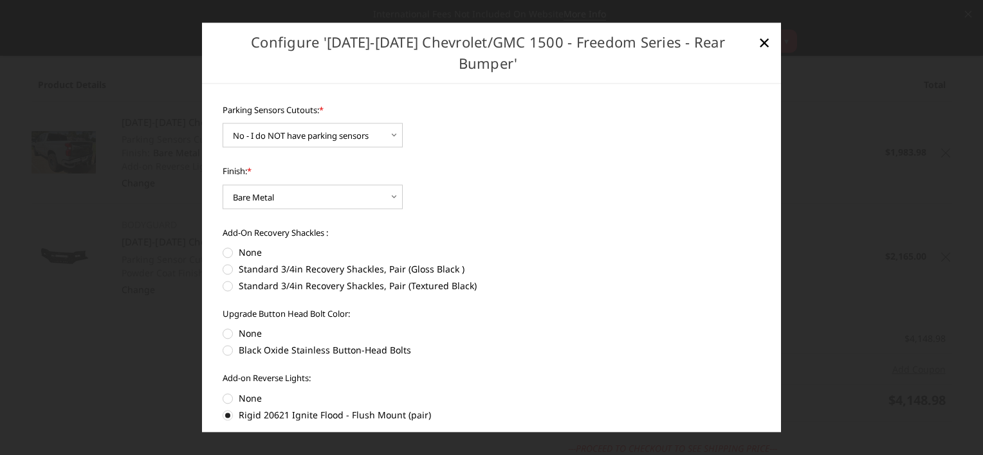 The width and height of the screenshot is (983, 455). Describe the element at coordinates (764, 42) in the screenshot. I see `a: Close` at that location.